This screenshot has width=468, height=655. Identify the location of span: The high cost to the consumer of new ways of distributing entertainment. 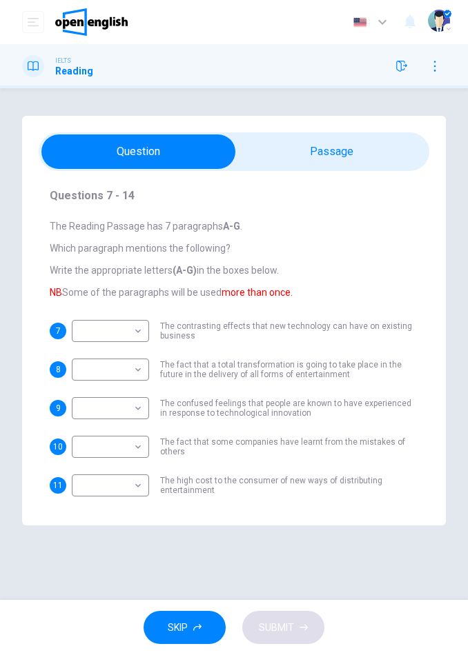
(289, 486).